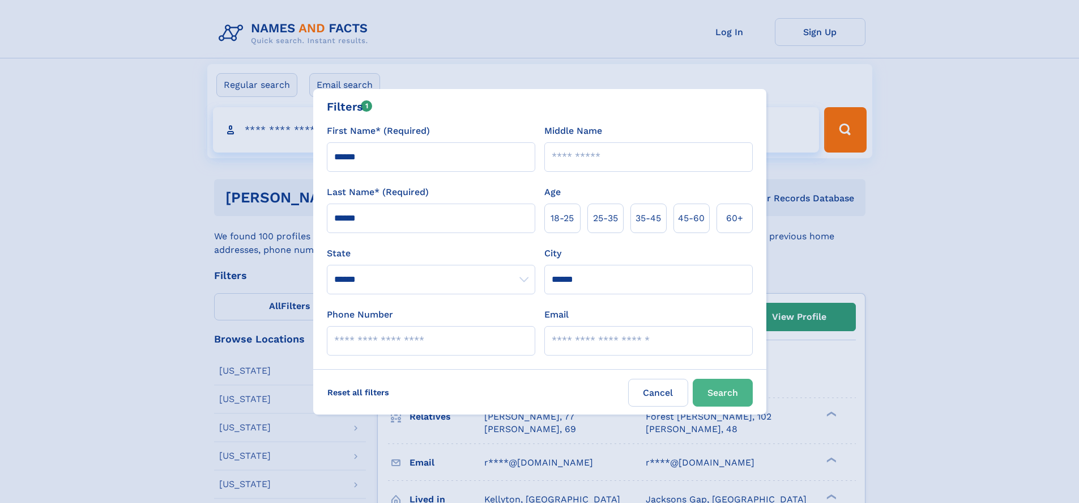 The height and width of the screenshot is (503, 1079). I want to click on label: State, so click(431, 253).